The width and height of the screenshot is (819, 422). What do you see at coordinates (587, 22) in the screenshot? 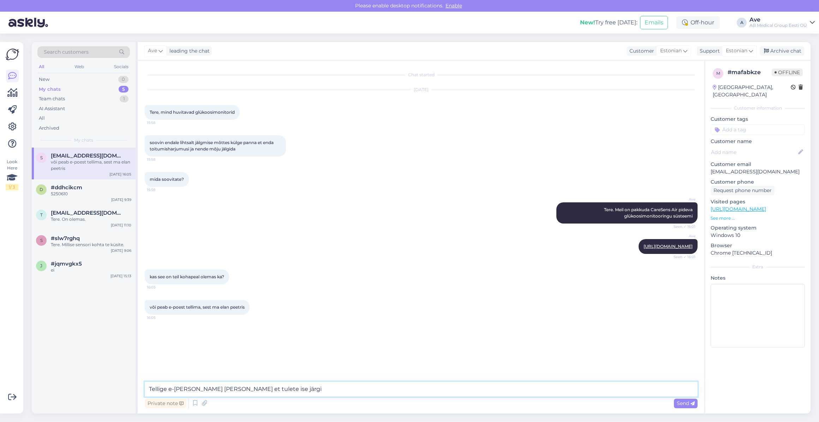
I see `b: New!` at bounding box center [587, 22].